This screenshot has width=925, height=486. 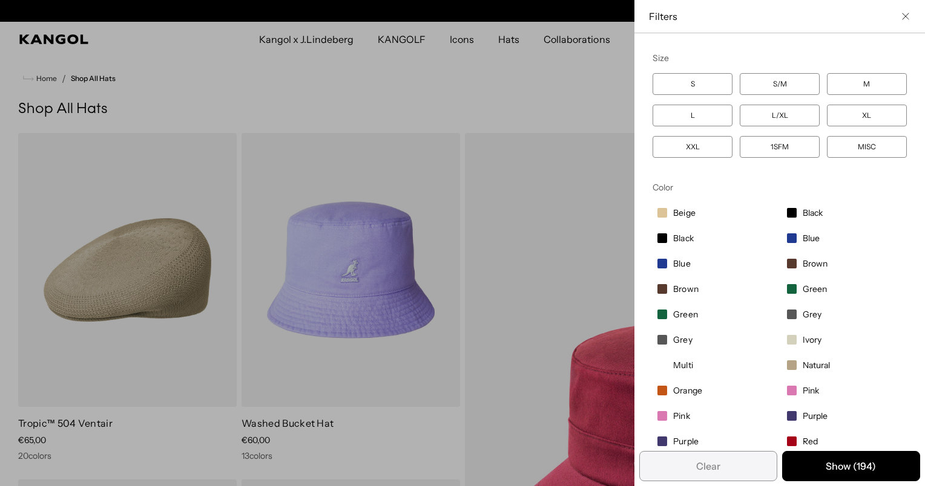 What do you see at coordinates (687, 391) in the screenshot?
I see `span: Orange` at bounding box center [687, 391].